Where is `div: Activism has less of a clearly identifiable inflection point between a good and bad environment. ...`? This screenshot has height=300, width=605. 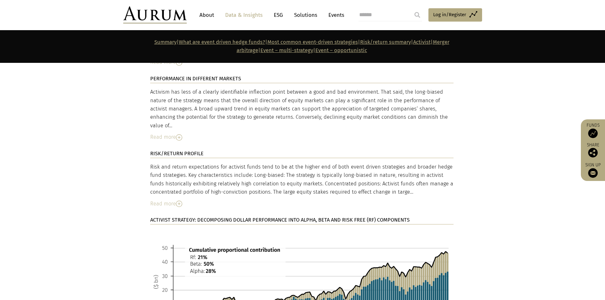 div: Activism has less of a clearly identifiable inflection point between a good and bad environment. ... is located at coordinates (302, 109).